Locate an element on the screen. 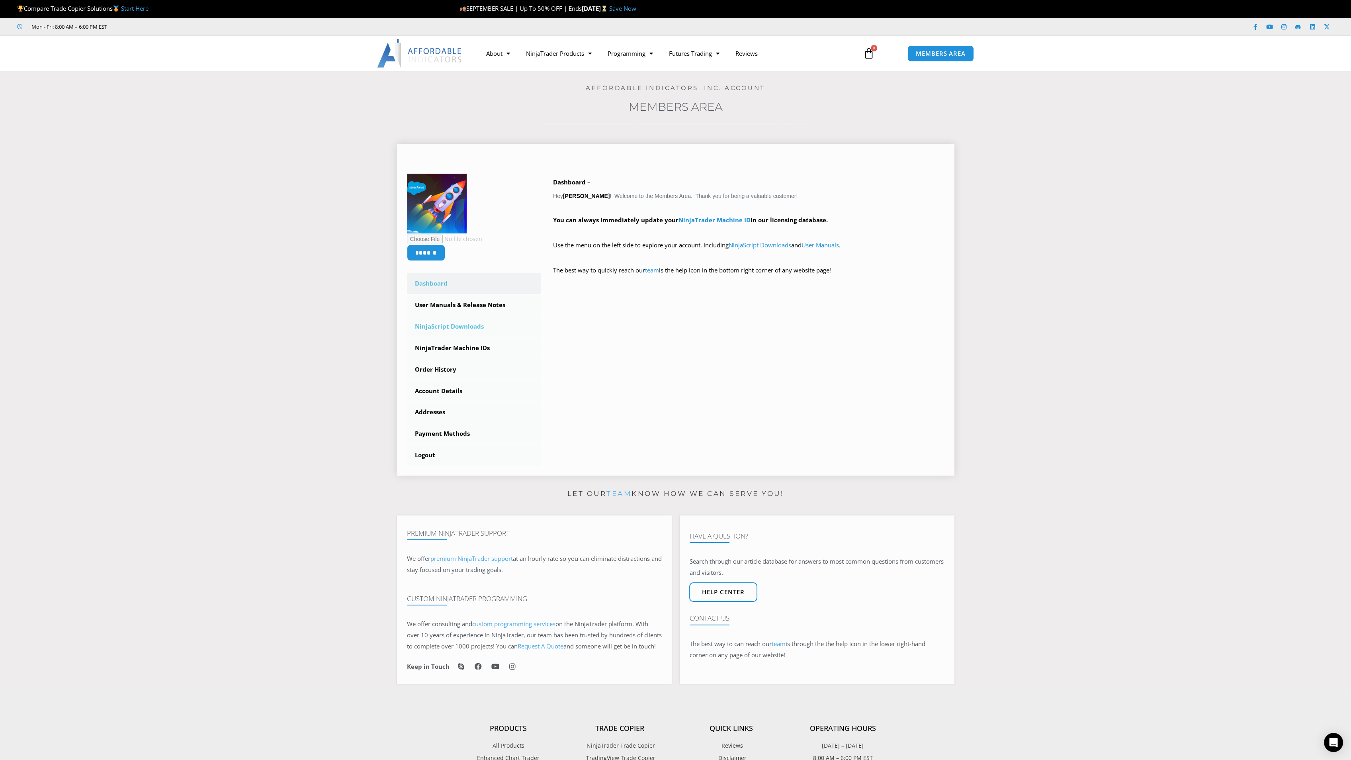 Image resolution: width=1351 pixels, height=760 pixels. a: User Manuals & Release Notes is located at coordinates (474, 305).